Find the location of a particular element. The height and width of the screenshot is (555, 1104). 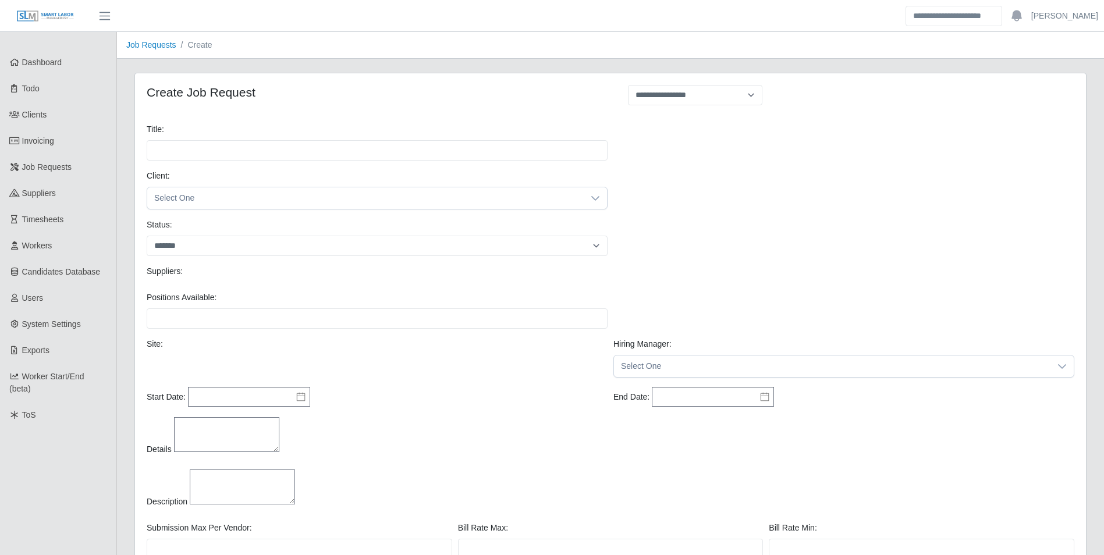

span: Worker Start/End (beta) is located at coordinates (47, 382).